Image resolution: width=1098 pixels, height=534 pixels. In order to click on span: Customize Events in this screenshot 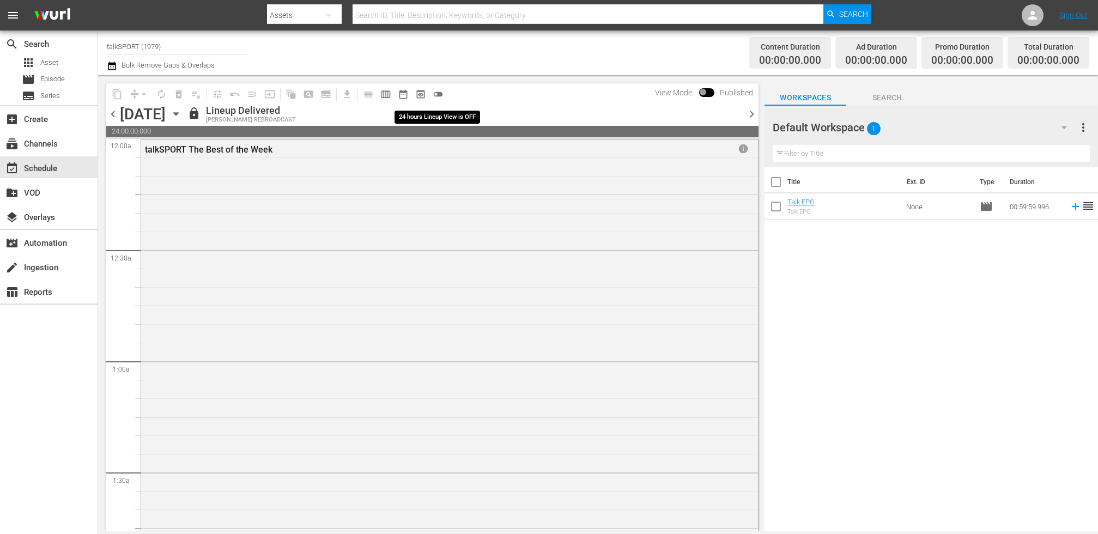, I will do `click(215, 94)`.